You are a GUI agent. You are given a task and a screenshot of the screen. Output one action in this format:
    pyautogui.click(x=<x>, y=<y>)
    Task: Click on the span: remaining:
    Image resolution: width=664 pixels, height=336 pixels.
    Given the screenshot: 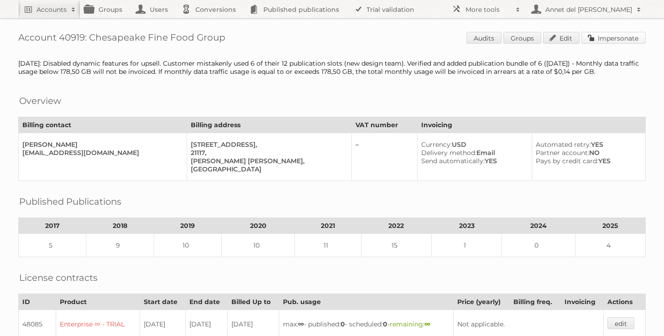 What is the action you would take?
    pyautogui.click(x=410, y=324)
    